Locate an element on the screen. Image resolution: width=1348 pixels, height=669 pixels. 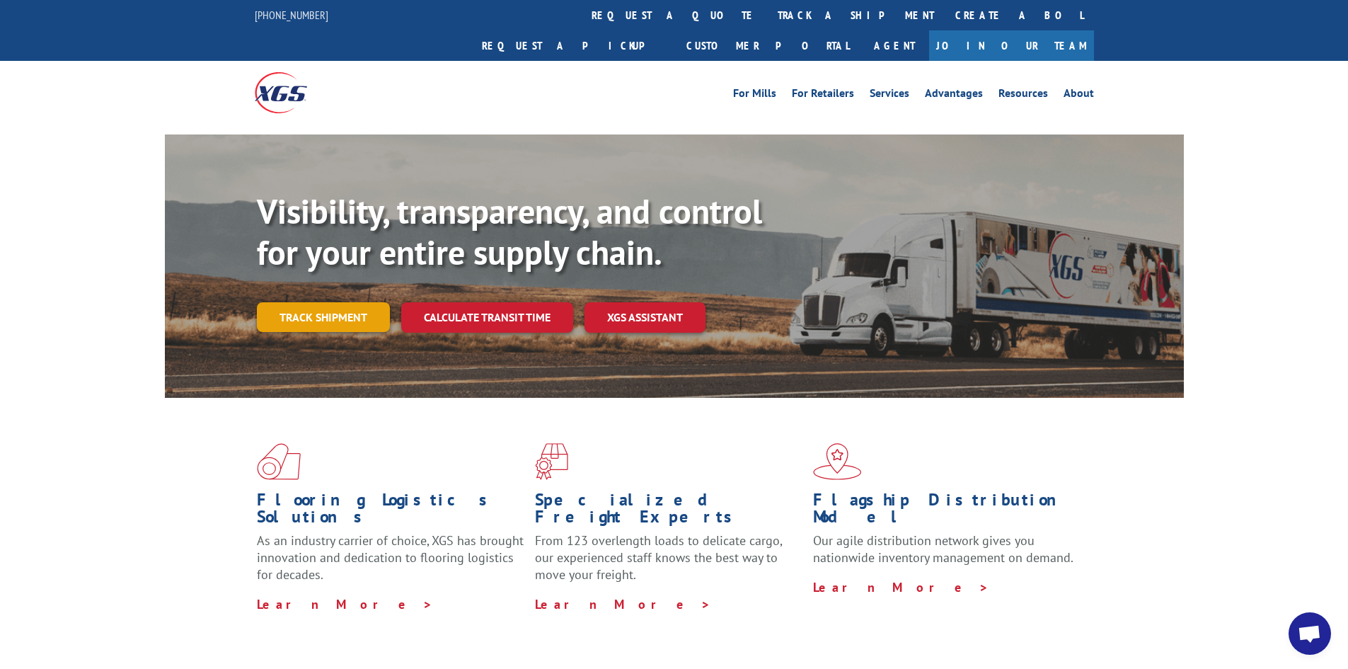
b: Visibility, transparency, and control for your entire supply chain. is located at coordinates (510, 231).